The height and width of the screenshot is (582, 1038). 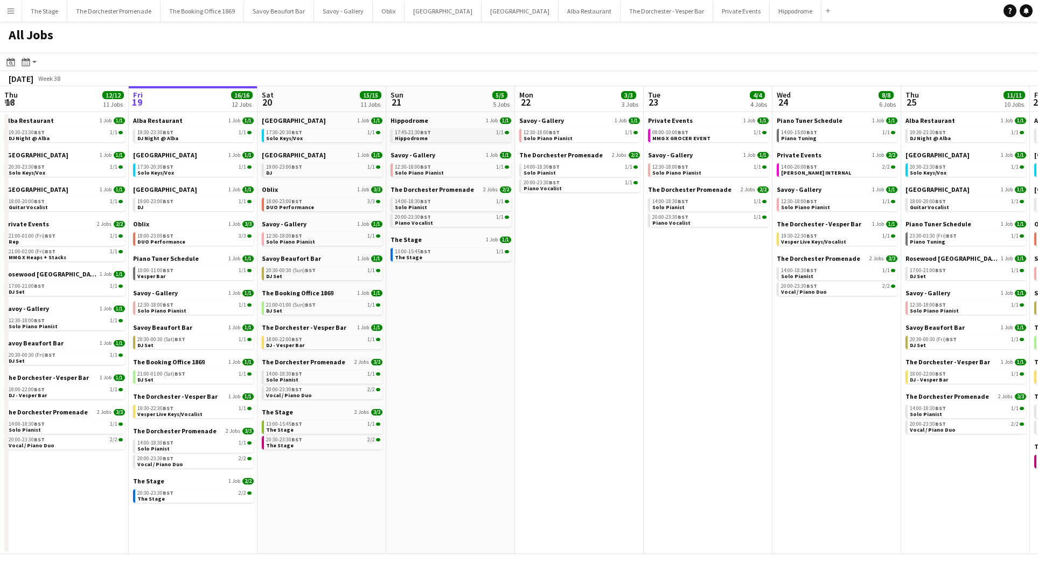 What do you see at coordinates (451, 134) in the screenshot?
I see `div: Hippodrome1 Job1/117:45-21:30BST1/1Hippodrome` at bounding box center [451, 134].